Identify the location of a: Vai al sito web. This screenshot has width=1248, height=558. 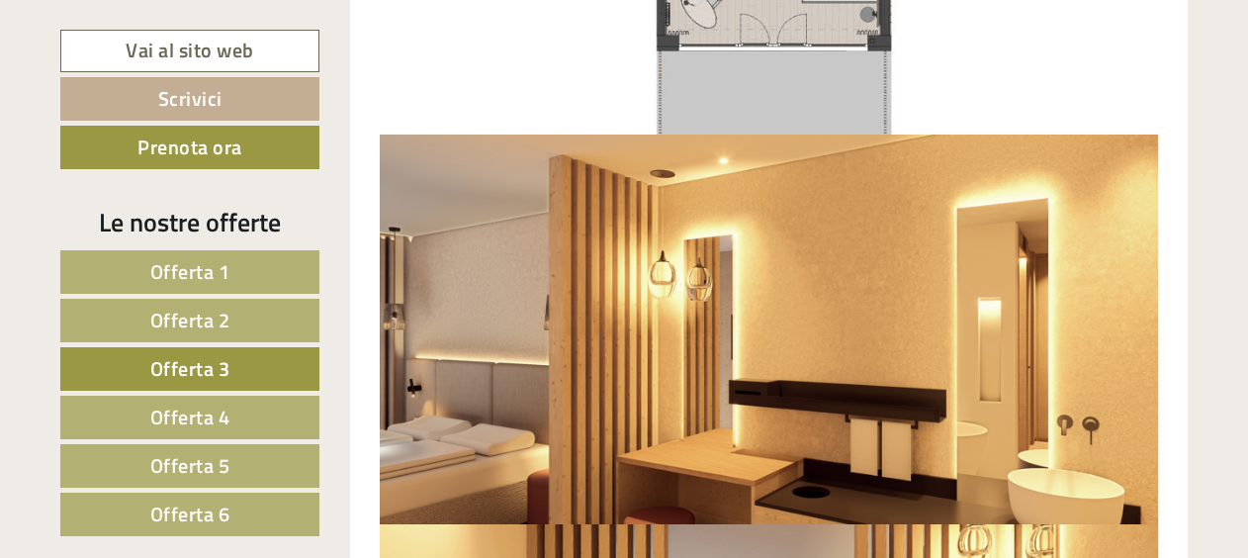
(190, 50).